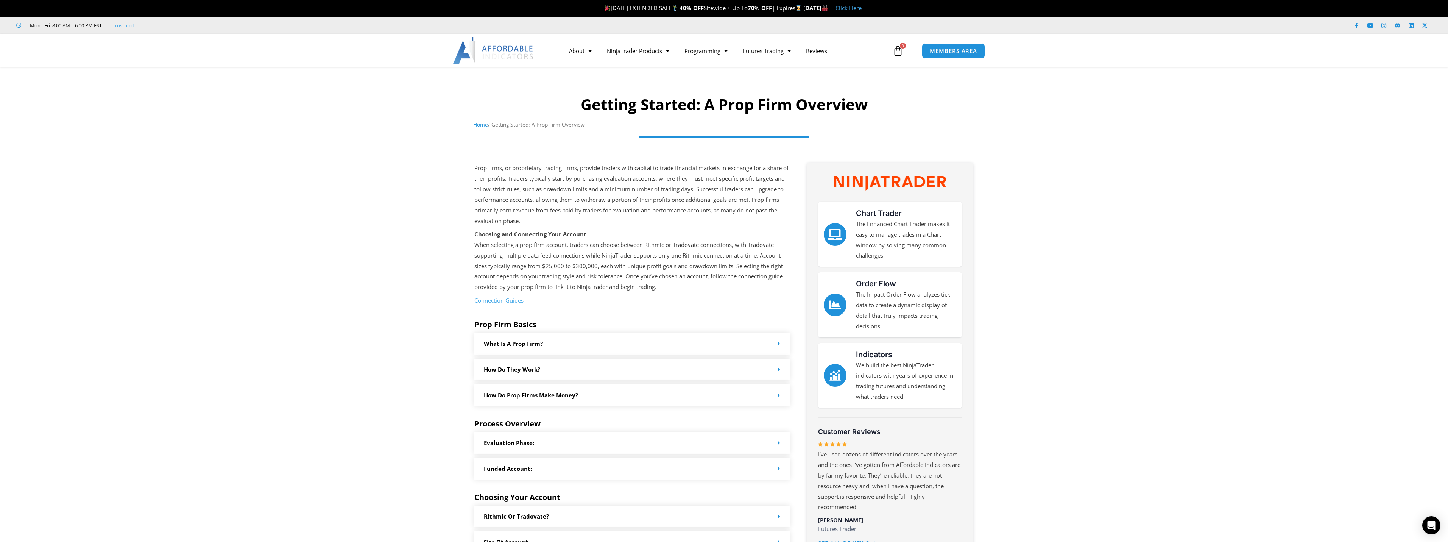  What do you see at coordinates (632, 497) in the screenshot?
I see `h5: Choosing Your Account` at bounding box center [632, 497].